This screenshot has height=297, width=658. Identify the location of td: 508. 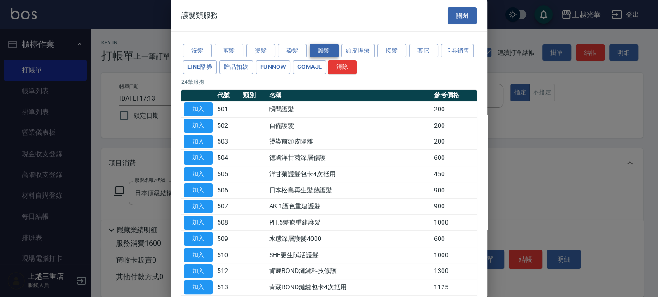
(228, 223).